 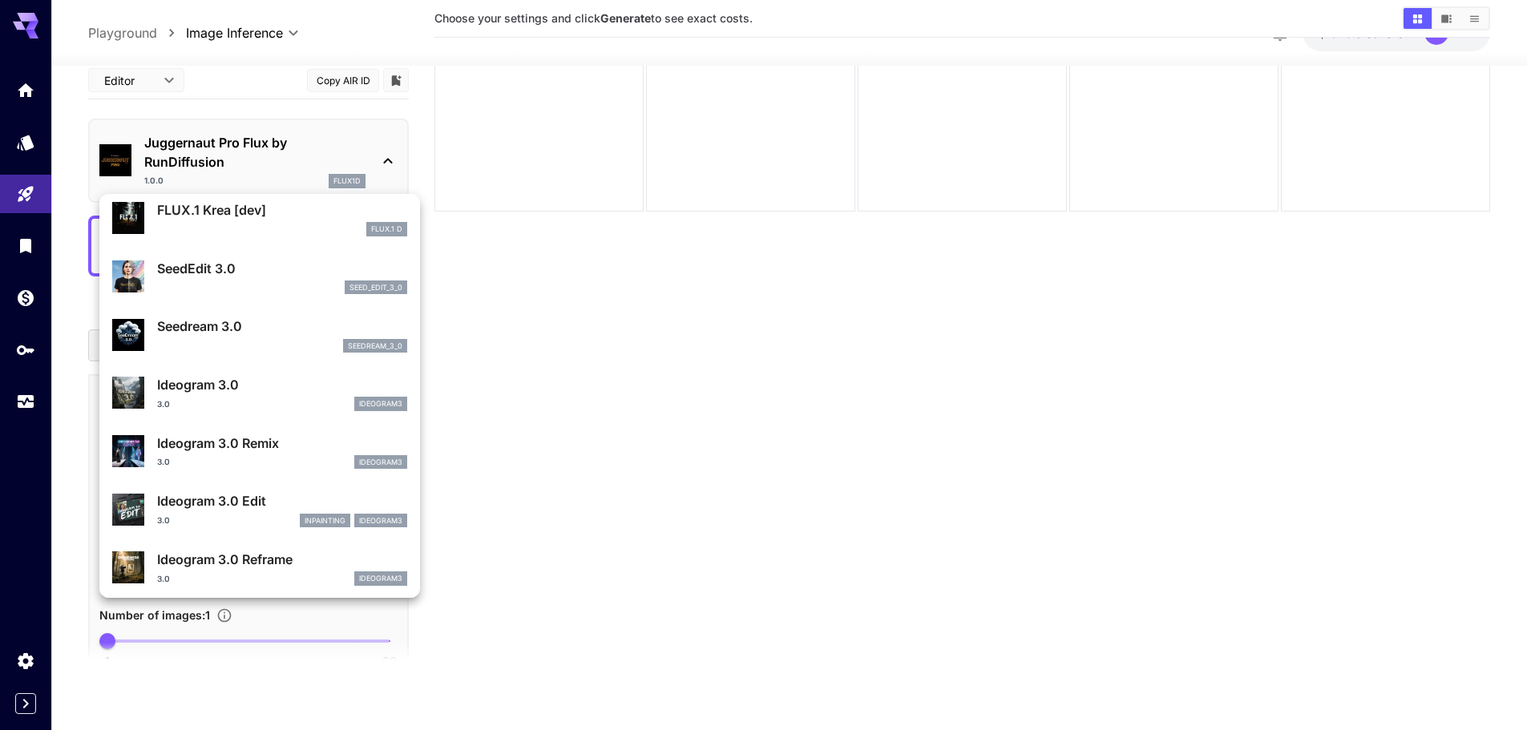 I want to click on div: Ideogram 3.0 Edit3.0inpaintingideogram3, so click(x=260, y=509).